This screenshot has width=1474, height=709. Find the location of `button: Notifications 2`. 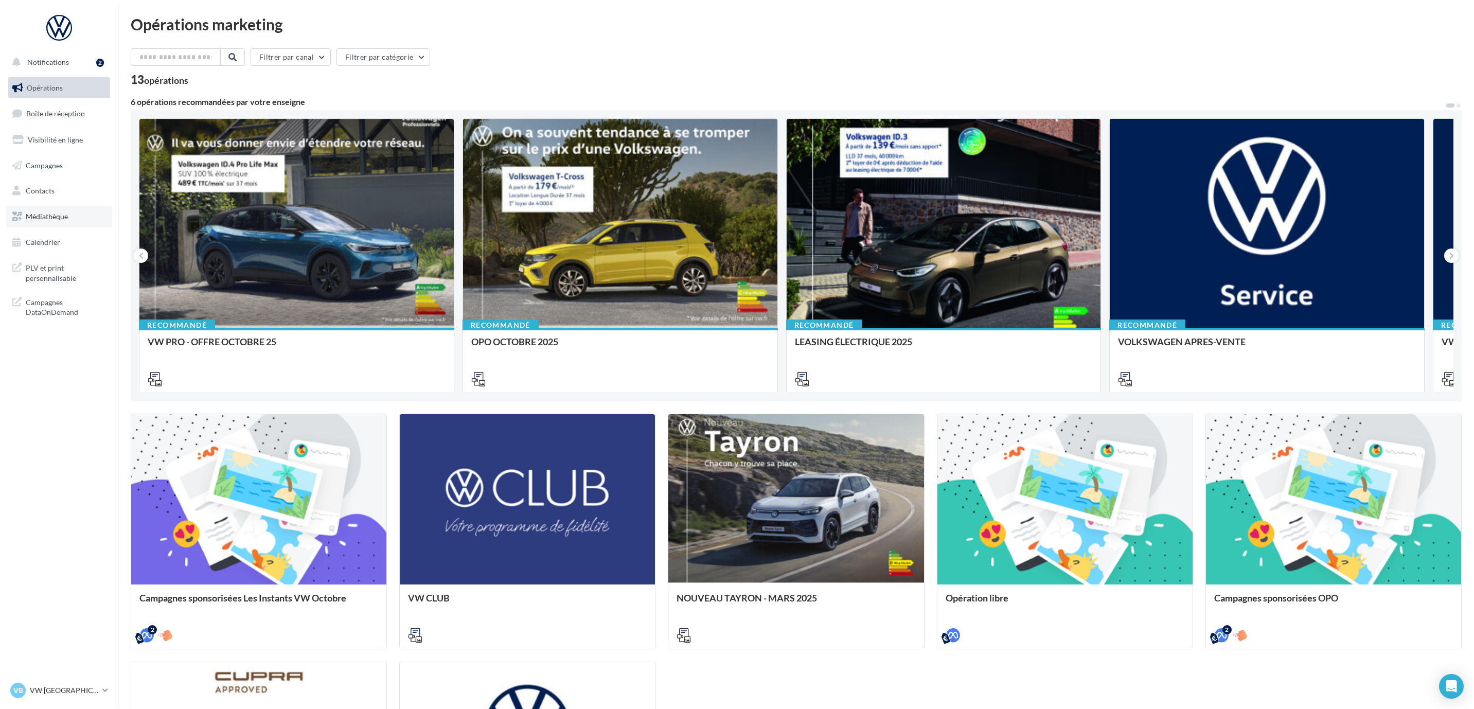

button: Notifications 2 is located at coordinates (57, 62).